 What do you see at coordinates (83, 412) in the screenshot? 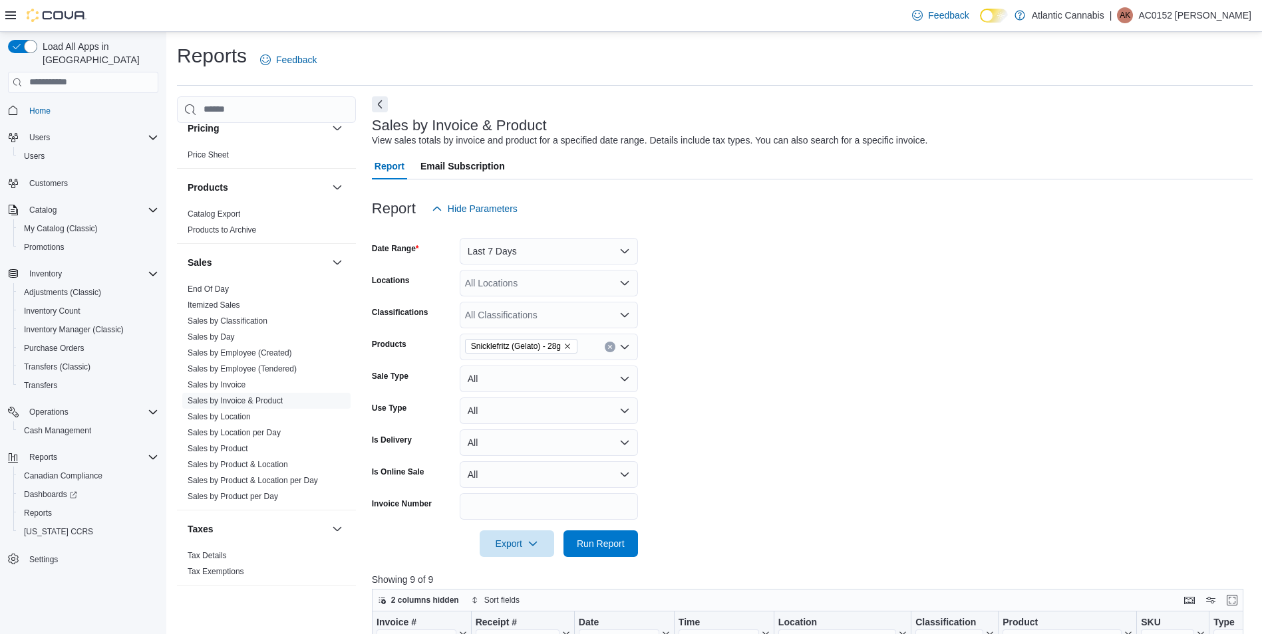
I see `button: Operations` at bounding box center [83, 412].